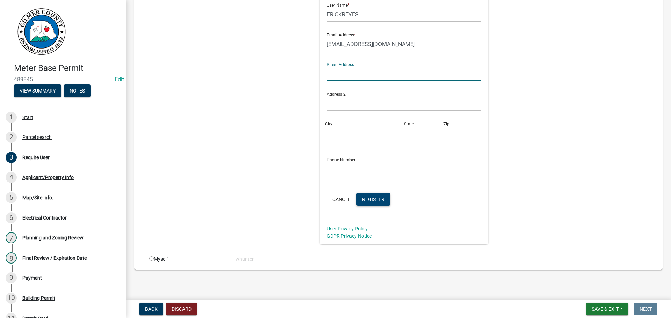  I want to click on button: Next, so click(646, 309).